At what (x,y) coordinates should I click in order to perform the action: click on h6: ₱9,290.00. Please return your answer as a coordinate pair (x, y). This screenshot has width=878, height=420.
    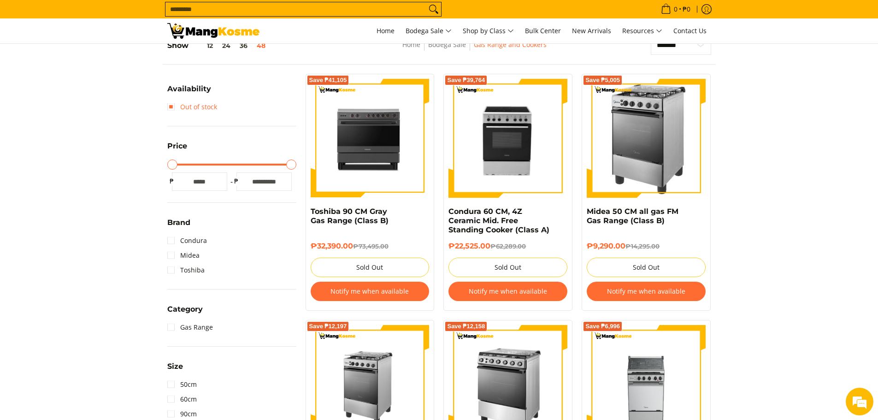
    Looking at the image, I should click on (646, 246).